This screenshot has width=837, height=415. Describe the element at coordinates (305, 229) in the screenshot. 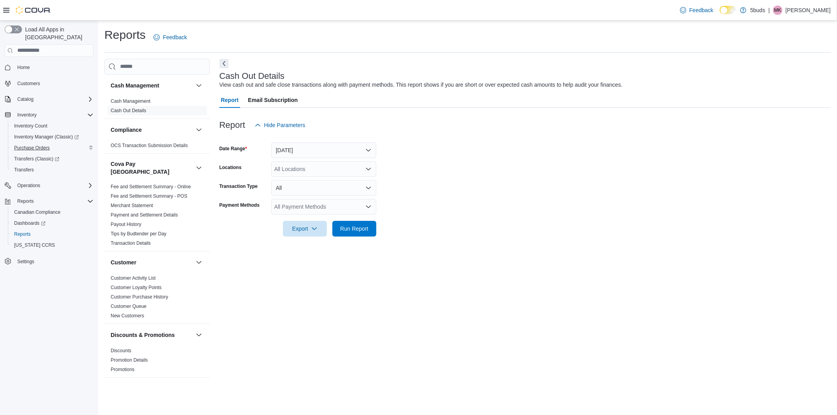

I see `button: Export` at that location.